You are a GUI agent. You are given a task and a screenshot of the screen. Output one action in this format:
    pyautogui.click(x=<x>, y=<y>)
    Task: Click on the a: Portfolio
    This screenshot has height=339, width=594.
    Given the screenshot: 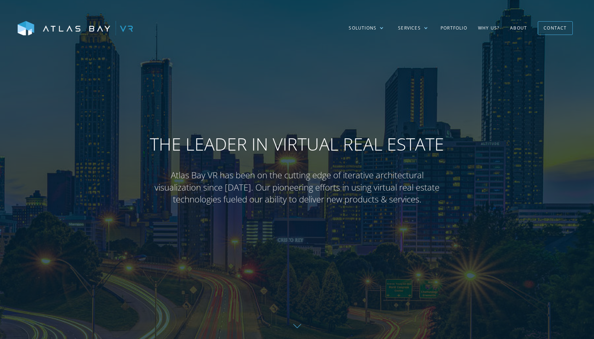 What is the action you would take?
    pyautogui.click(x=454, y=28)
    